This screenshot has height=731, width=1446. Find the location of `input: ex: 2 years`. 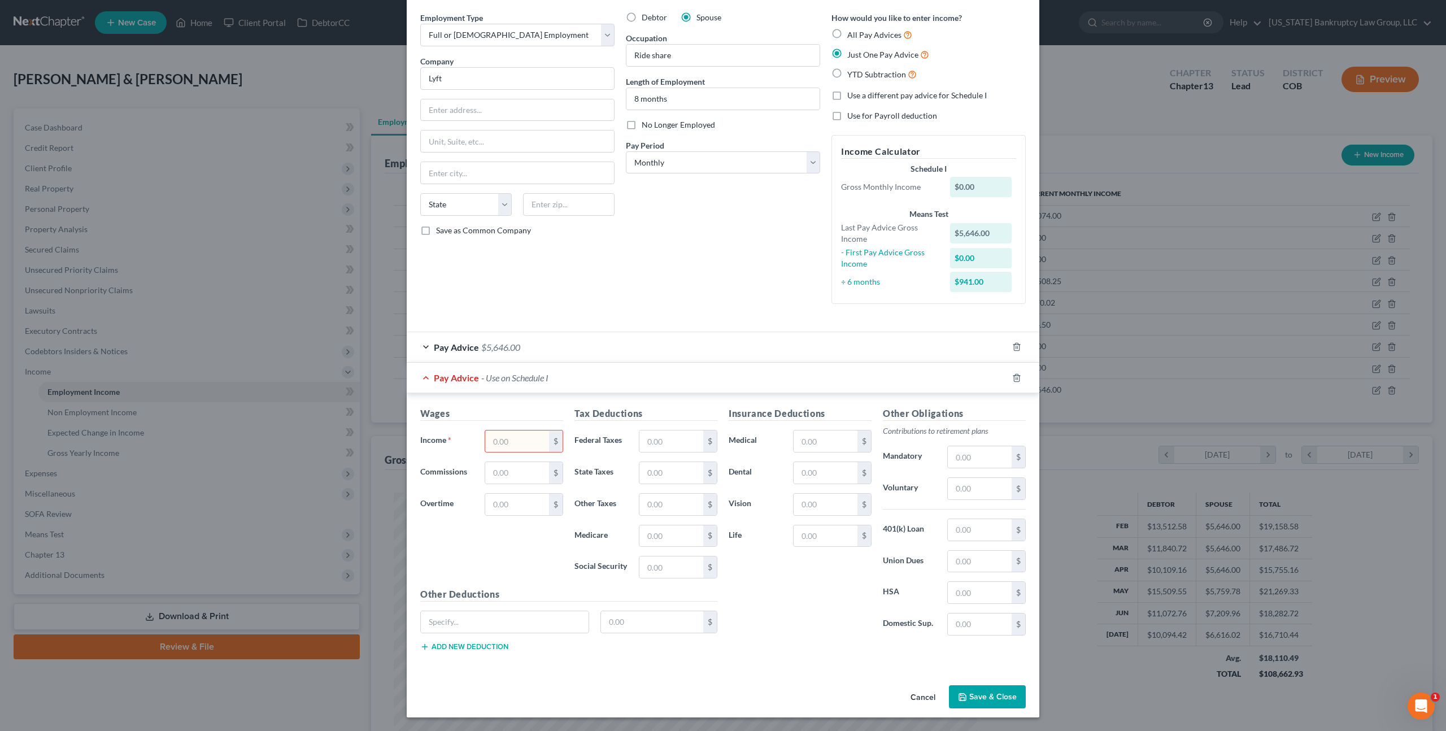

input: ex: 2 years is located at coordinates (723, 99).